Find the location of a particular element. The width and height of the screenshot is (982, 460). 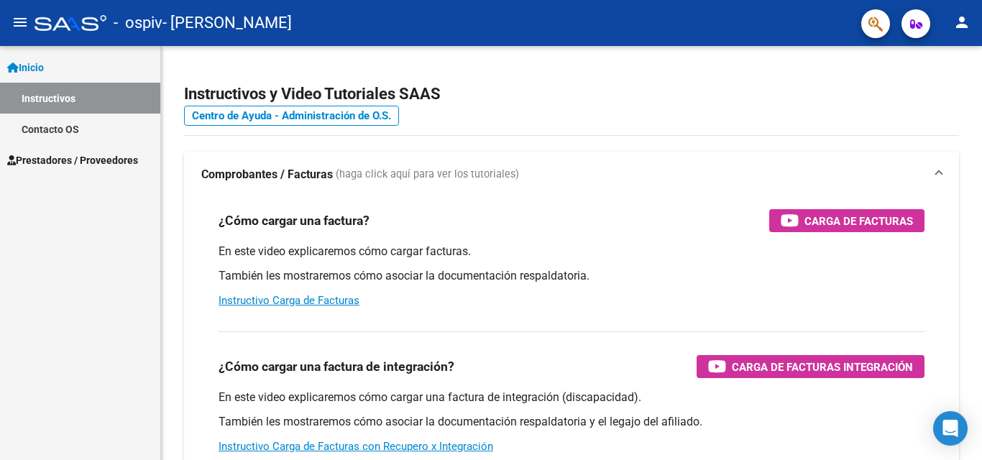

mat-icon: menu is located at coordinates (20, 22).